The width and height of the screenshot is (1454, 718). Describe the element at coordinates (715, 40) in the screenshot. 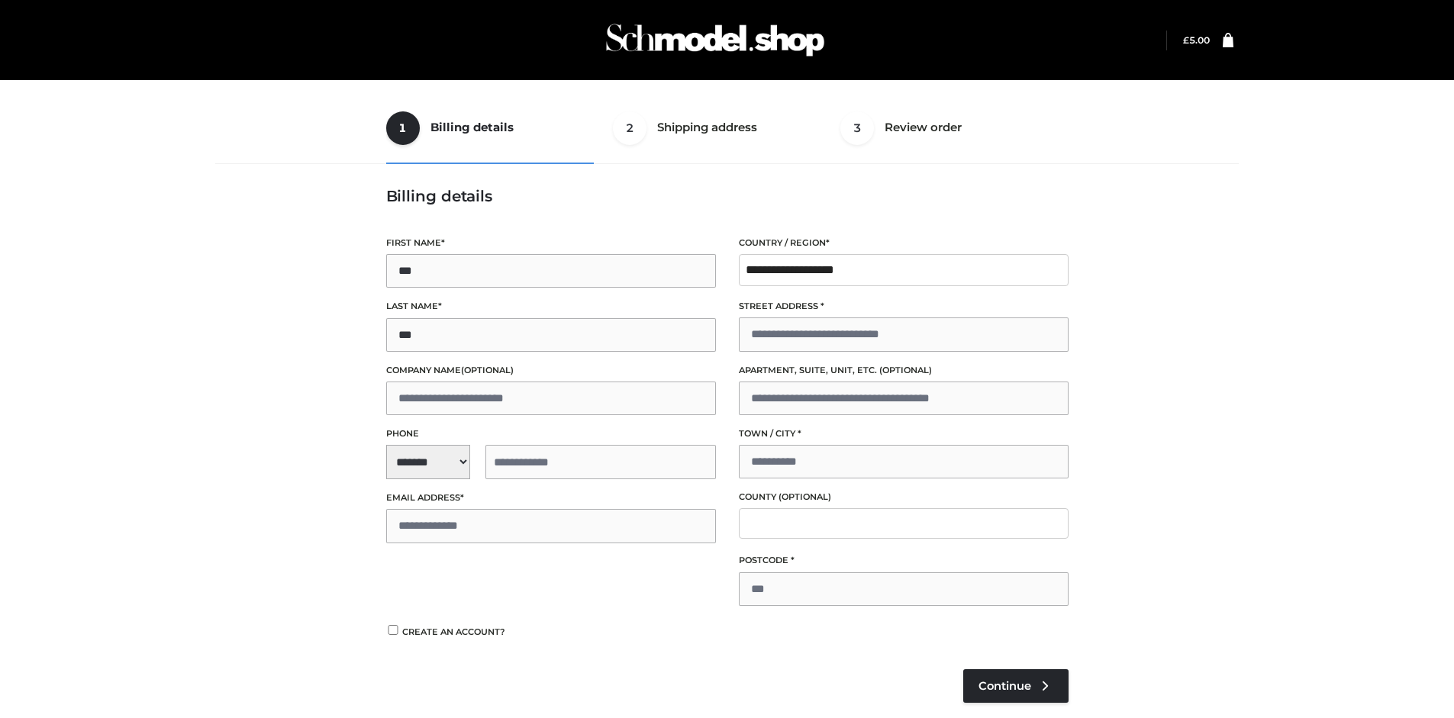

I see `img: Schmodel Admin 964` at that location.